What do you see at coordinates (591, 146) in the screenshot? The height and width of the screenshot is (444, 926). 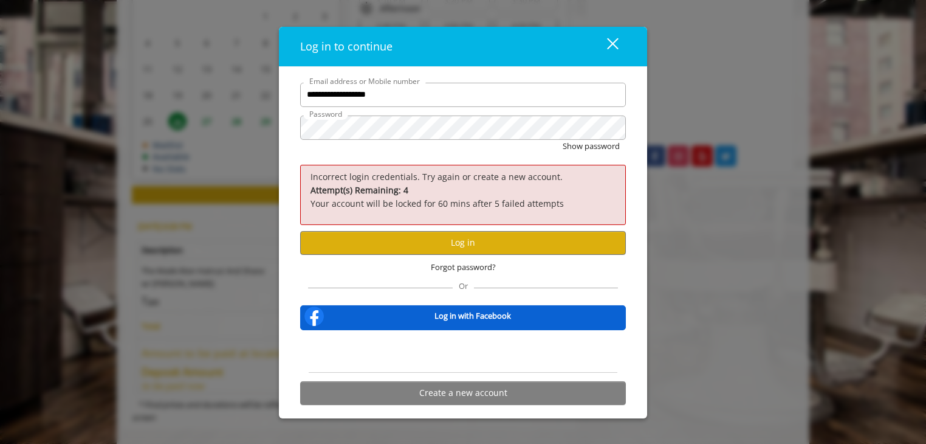 I see `button: Show password` at bounding box center [591, 146].